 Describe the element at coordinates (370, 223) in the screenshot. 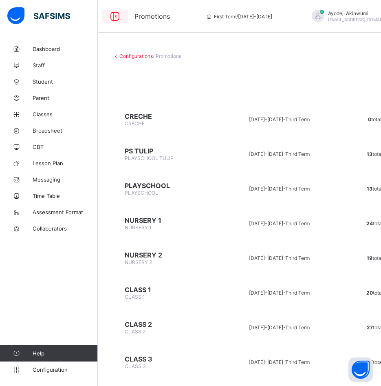

I see `b: 24` at that location.